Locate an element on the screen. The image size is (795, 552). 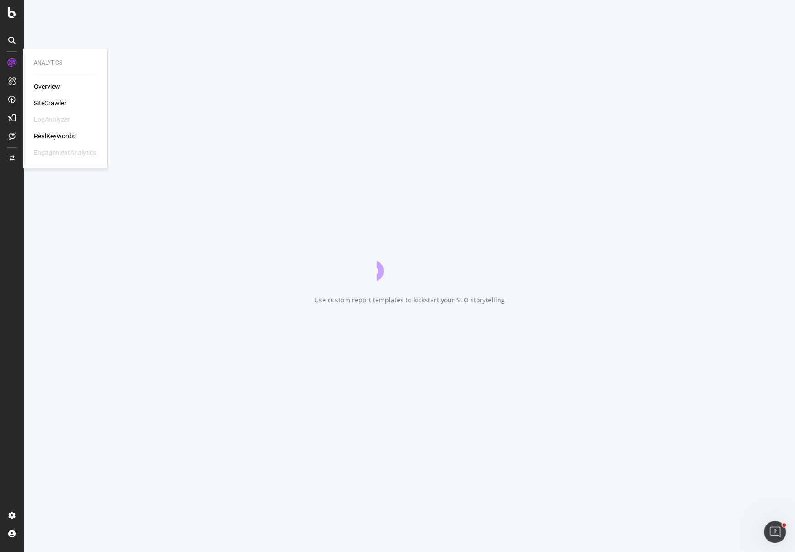
a: EngagementAnalytics is located at coordinates (65, 153).